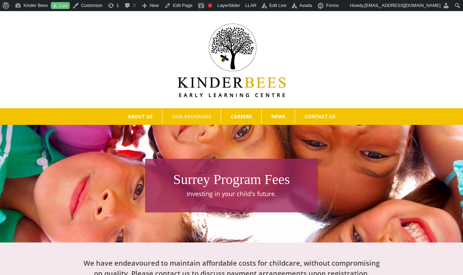 The width and height of the screenshot is (463, 275). What do you see at coordinates (231, 116) in the screenshot?
I see `nav: Main Menu` at bounding box center [231, 116].